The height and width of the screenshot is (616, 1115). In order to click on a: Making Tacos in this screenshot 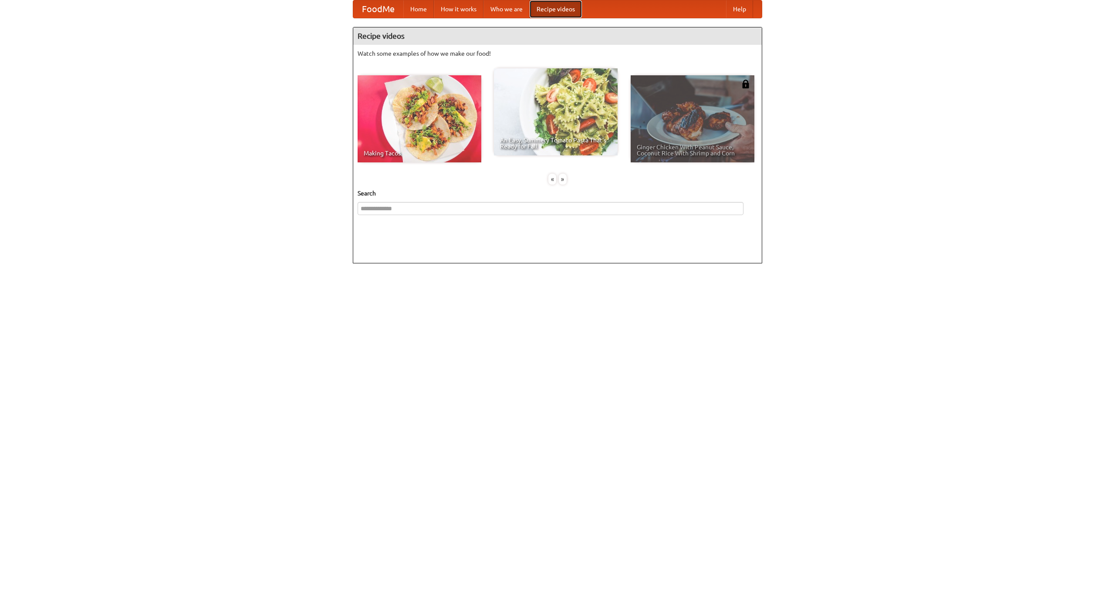, I will do `click(419, 119)`.